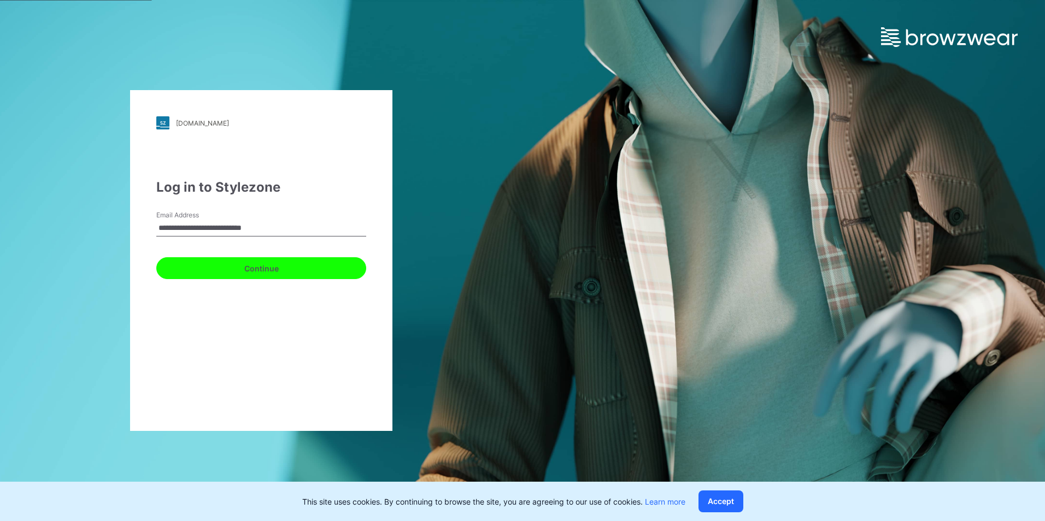  What do you see at coordinates (194, 215) in the screenshot?
I see `label: Email Address` at bounding box center [194, 215].